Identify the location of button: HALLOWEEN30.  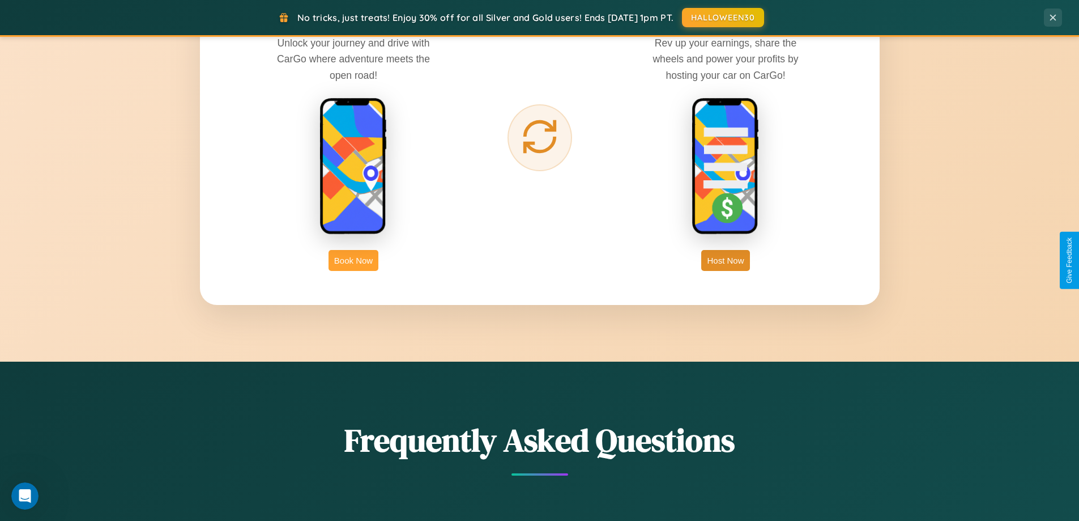
(723, 18).